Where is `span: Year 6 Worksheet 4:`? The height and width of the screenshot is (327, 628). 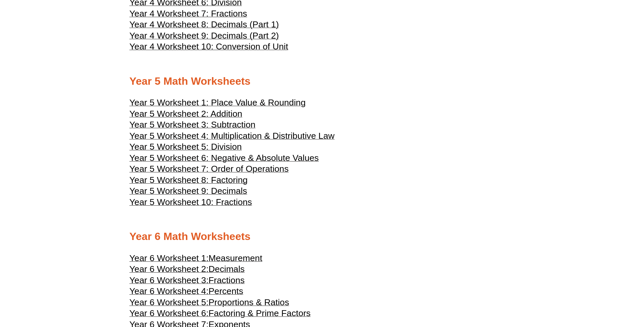
span: Year 6 Worksheet 4: is located at coordinates (169, 291).